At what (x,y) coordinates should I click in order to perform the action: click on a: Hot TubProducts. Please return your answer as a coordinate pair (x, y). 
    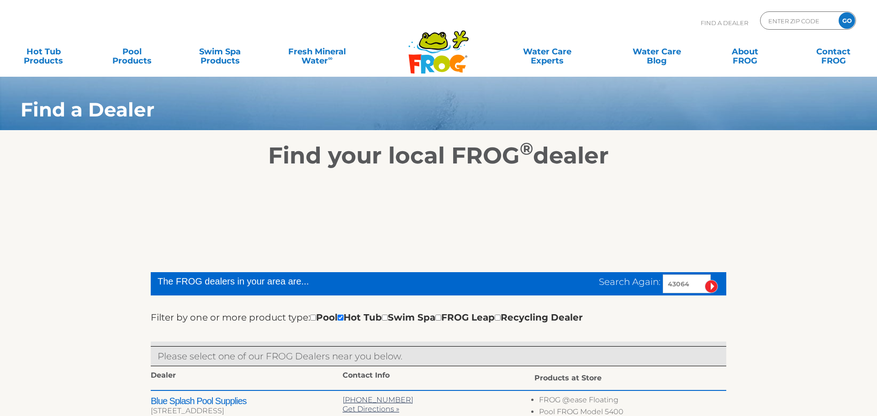
    Looking at the image, I should click on (43, 52).